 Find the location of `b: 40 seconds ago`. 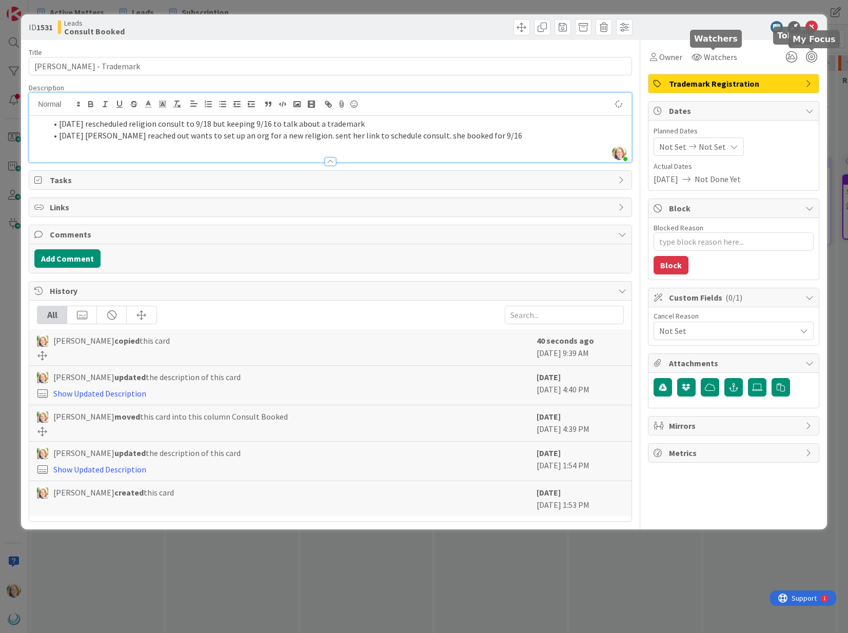

b: 40 seconds ago is located at coordinates (565, 341).